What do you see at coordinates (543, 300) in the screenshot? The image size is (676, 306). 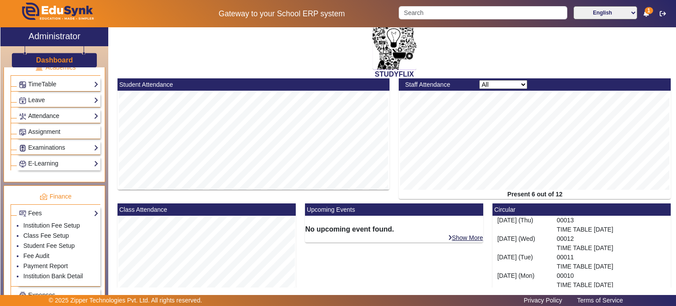 I see `a: Privacy Policy` at bounding box center [543, 300].